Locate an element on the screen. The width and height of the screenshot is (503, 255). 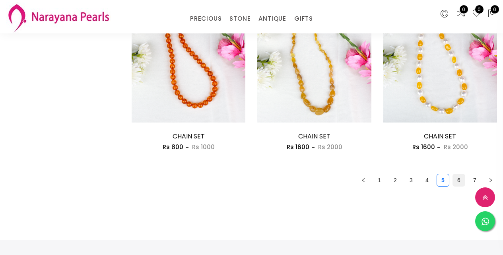
a: 1 is located at coordinates (380, 180).